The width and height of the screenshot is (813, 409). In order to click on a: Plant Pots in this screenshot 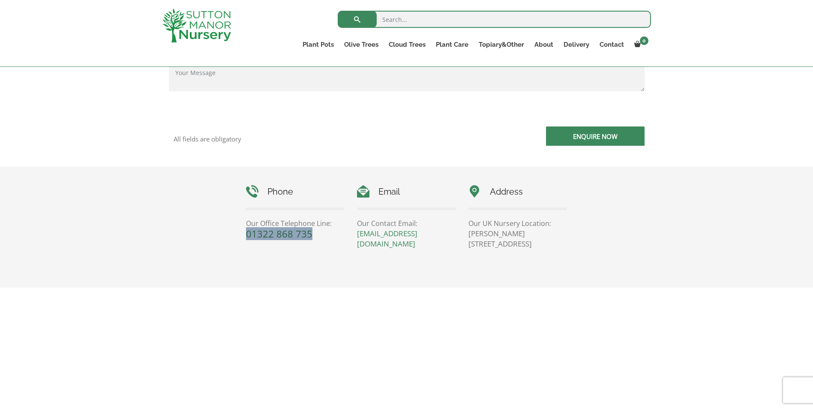, I will do `click(318, 45)`.